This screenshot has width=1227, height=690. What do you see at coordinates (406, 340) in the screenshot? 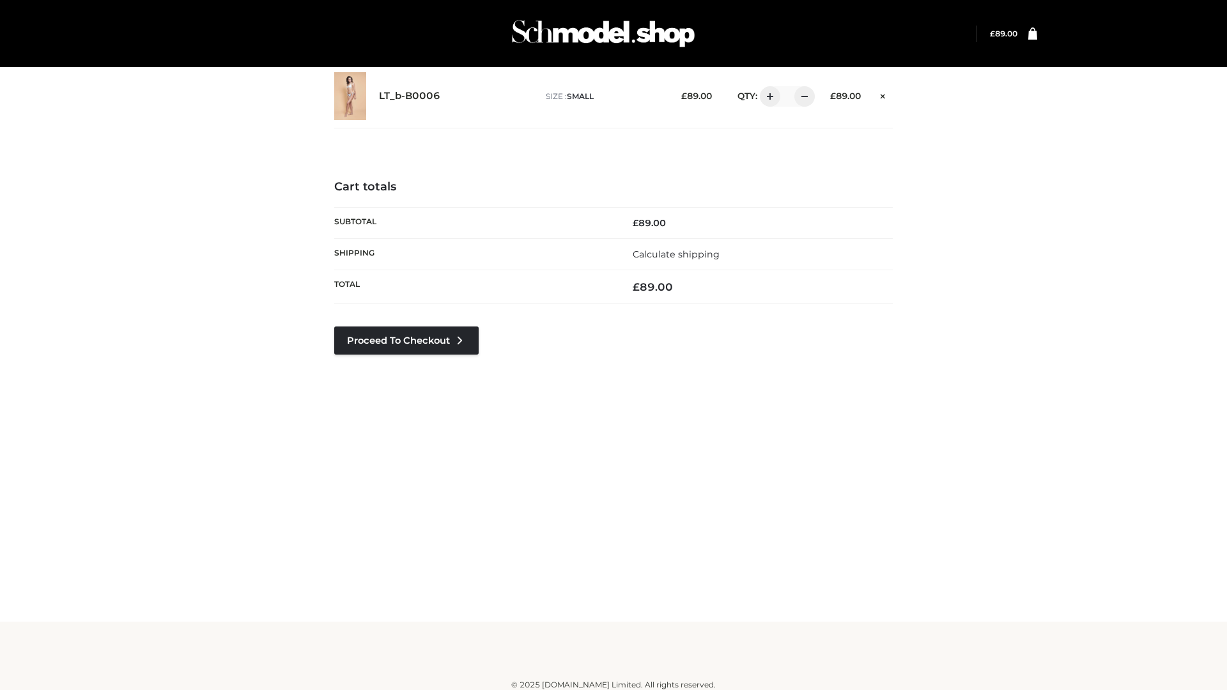
I see `a: Proceed to Checkout` at bounding box center [406, 340].